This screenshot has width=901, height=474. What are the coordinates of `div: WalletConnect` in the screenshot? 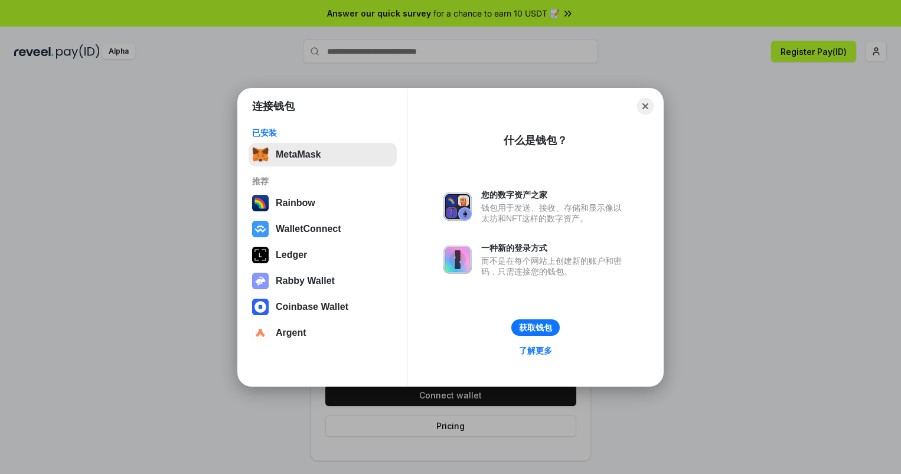 It's located at (308, 229).